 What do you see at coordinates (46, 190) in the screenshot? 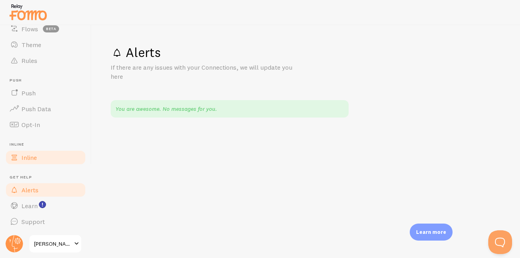
I see `a: Alerts` at bounding box center [46, 190].